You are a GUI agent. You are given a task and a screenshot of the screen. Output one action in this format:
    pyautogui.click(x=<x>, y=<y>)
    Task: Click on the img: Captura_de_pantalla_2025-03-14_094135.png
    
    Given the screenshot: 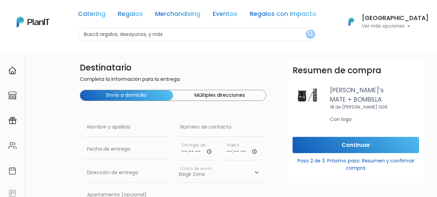 What is the action you would take?
    pyautogui.click(x=308, y=96)
    